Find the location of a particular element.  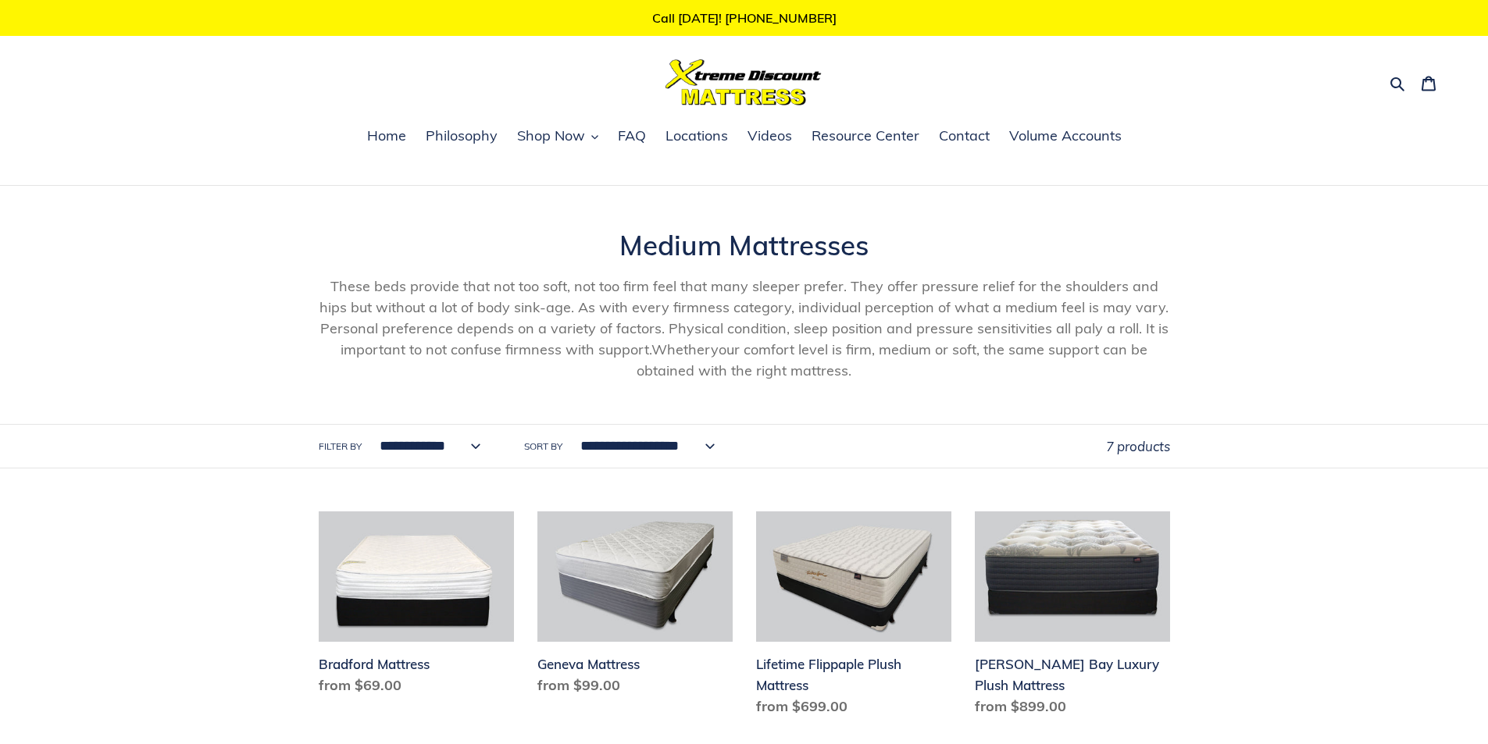

a: Videos is located at coordinates (769, 137).